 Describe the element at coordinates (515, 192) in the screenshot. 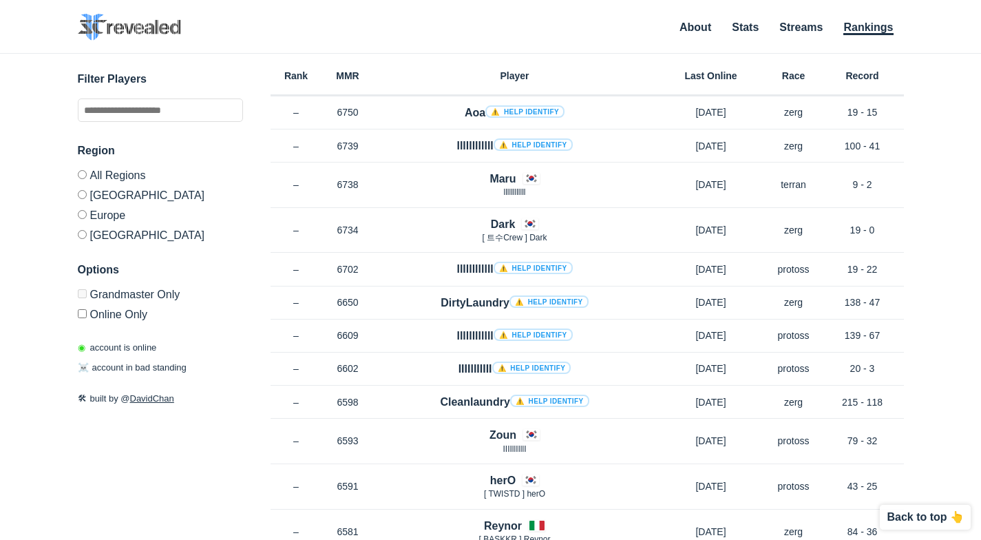

I see `span: llllllllllll` at that location.